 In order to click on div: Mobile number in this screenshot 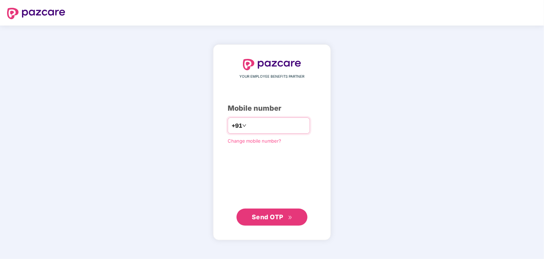, I will do `click(272, 108)`.